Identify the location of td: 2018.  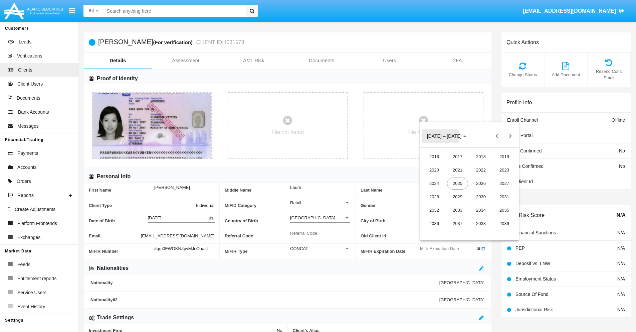
(481, 157).